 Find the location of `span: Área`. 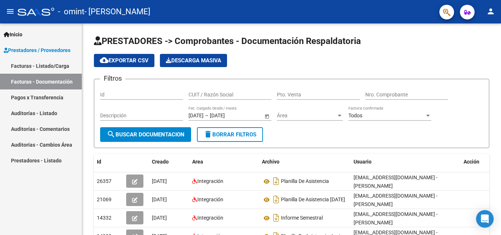

span: Área is located at coordinates (307, 116).